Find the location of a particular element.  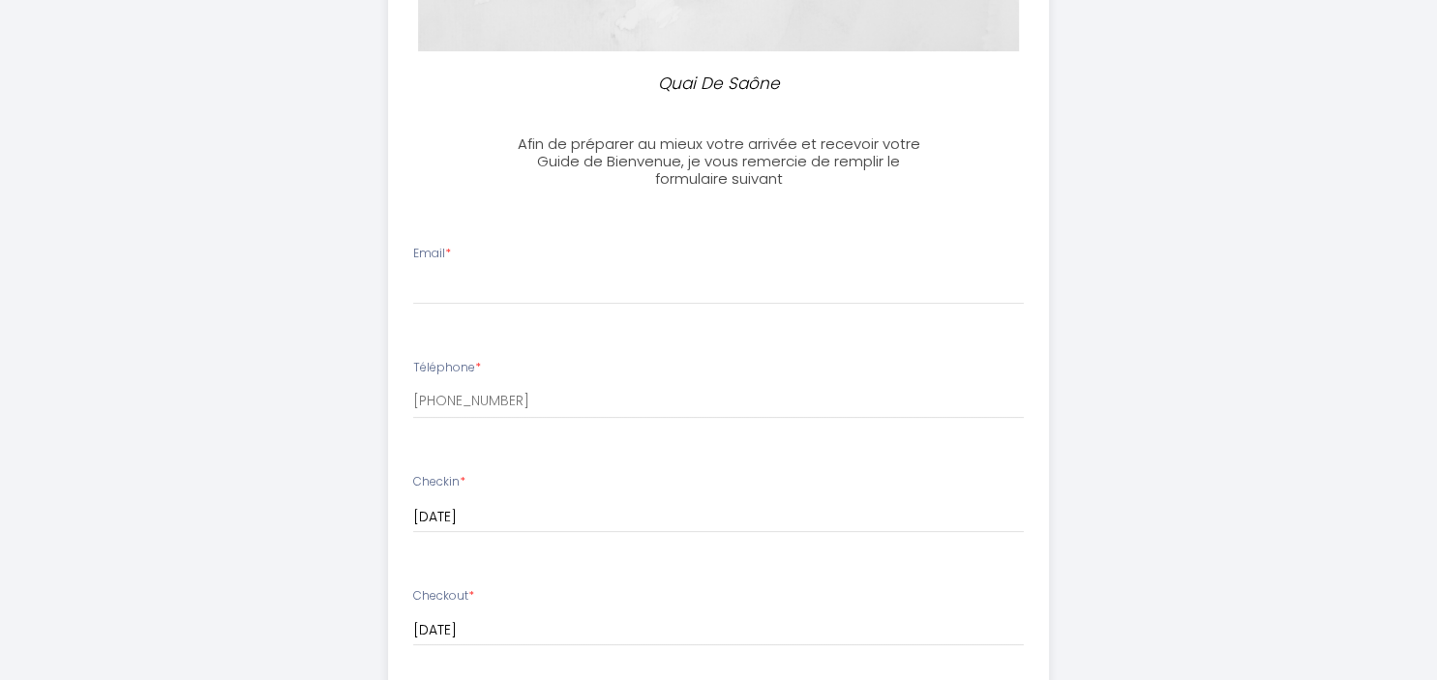

label: Email is located at coordinates (432, 254).